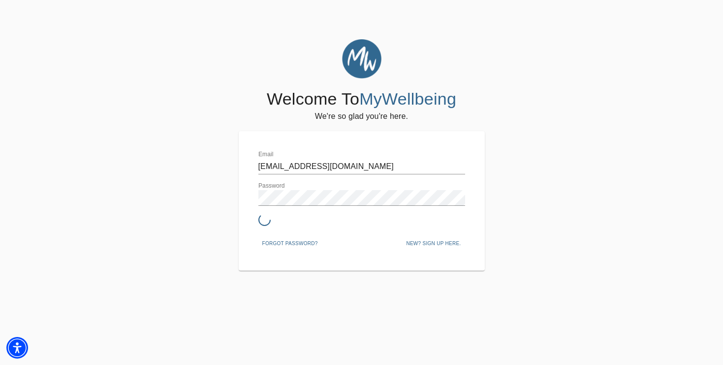 Image resolution: width=723 pixels, height=365 pixels. I want to click on a: Forgot password?, so click(290, 243).